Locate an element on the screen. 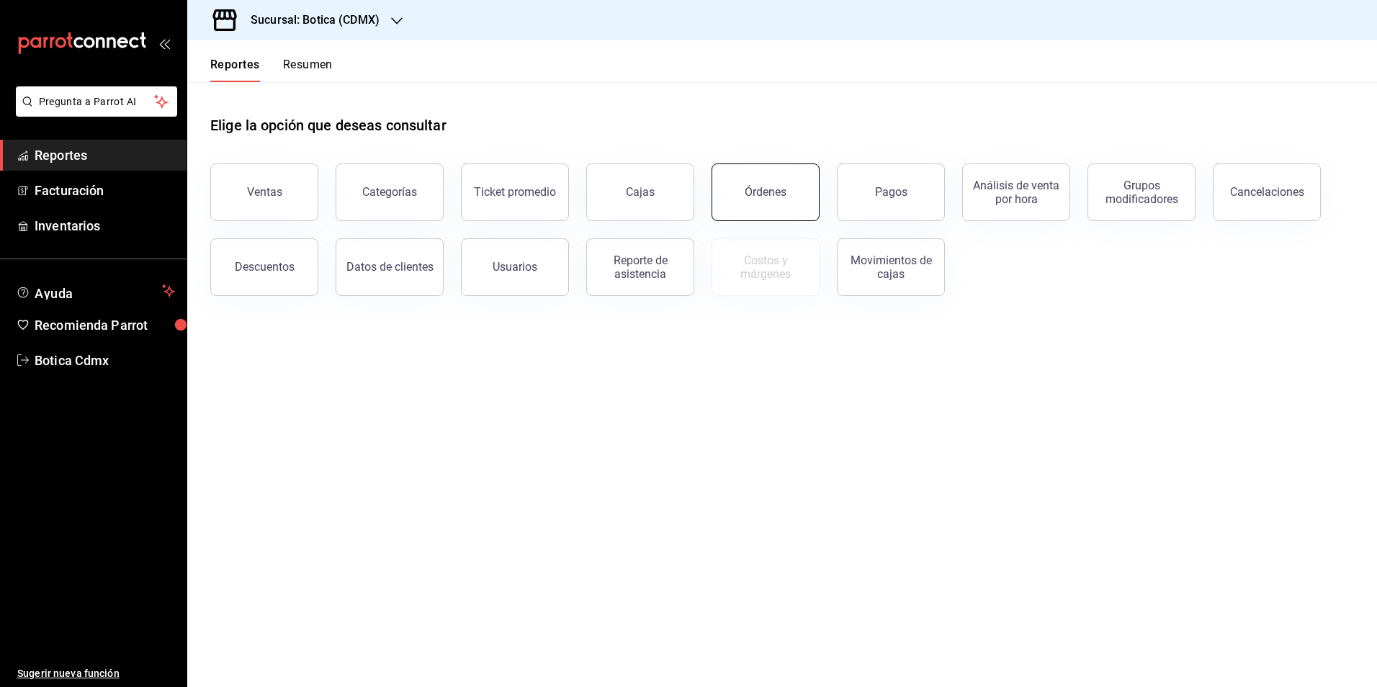 Image resolution: width=1377 pixels, height=687 pixels. div: Usuarios is located at coordinates (515, 266).